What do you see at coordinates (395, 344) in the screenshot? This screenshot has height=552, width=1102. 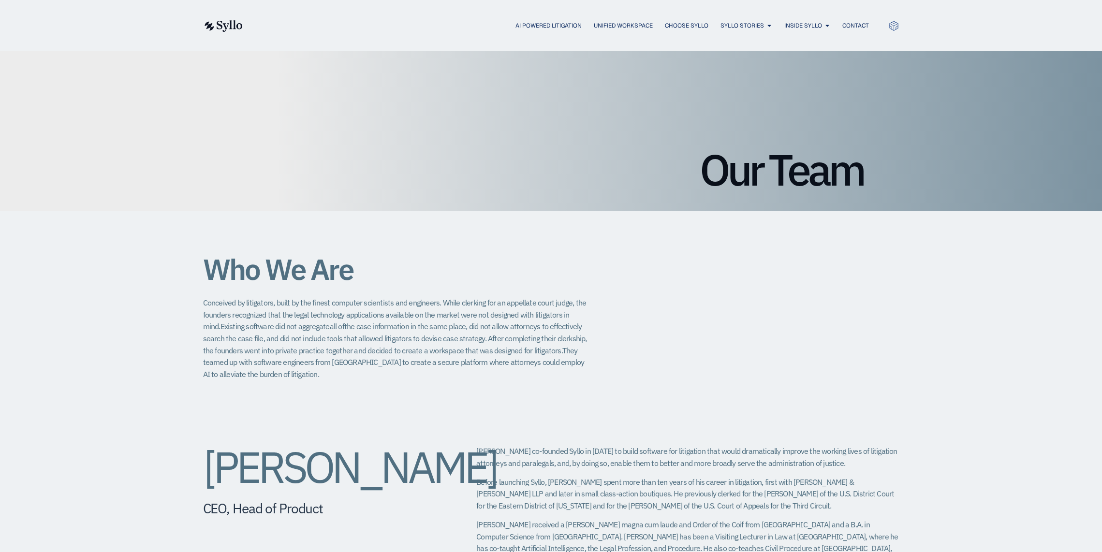 I see `span: After completing their clerkship, the founders went into private practice together and decided to...` at bounding box center [395, 344].